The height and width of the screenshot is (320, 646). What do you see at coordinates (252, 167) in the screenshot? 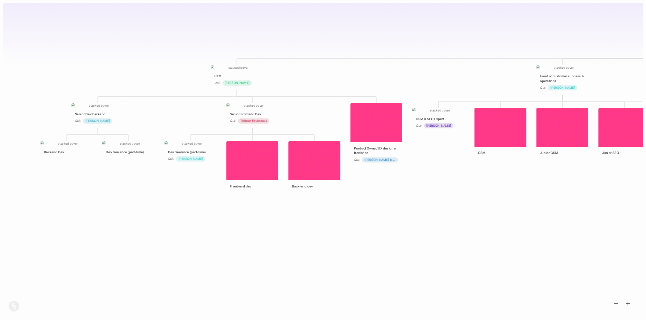
I see `div: stacked coverFront-end dev` at bounding box center [252, 167].